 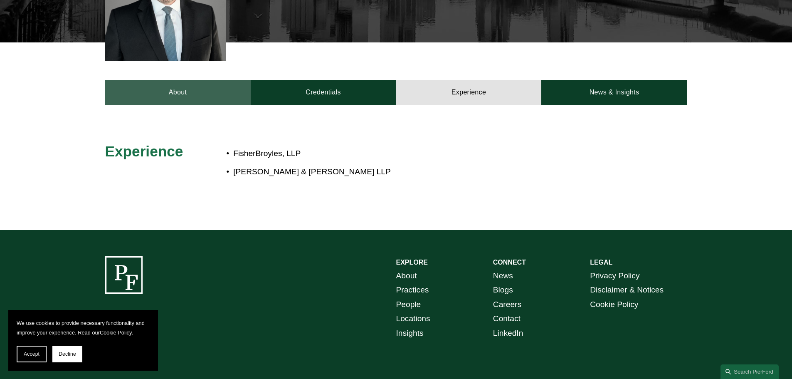 I want to click on span: Decline, so click(x=67, y=354).